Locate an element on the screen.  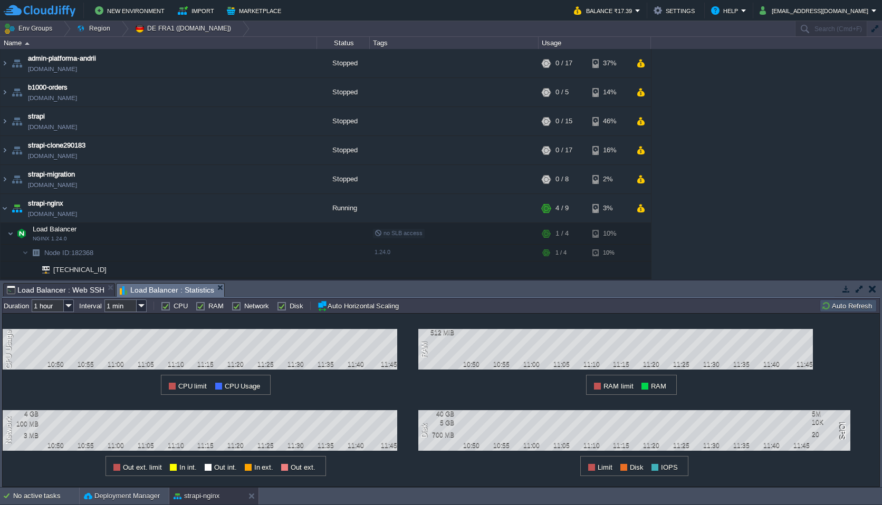
div: Running is located at coordinates (343, 208).